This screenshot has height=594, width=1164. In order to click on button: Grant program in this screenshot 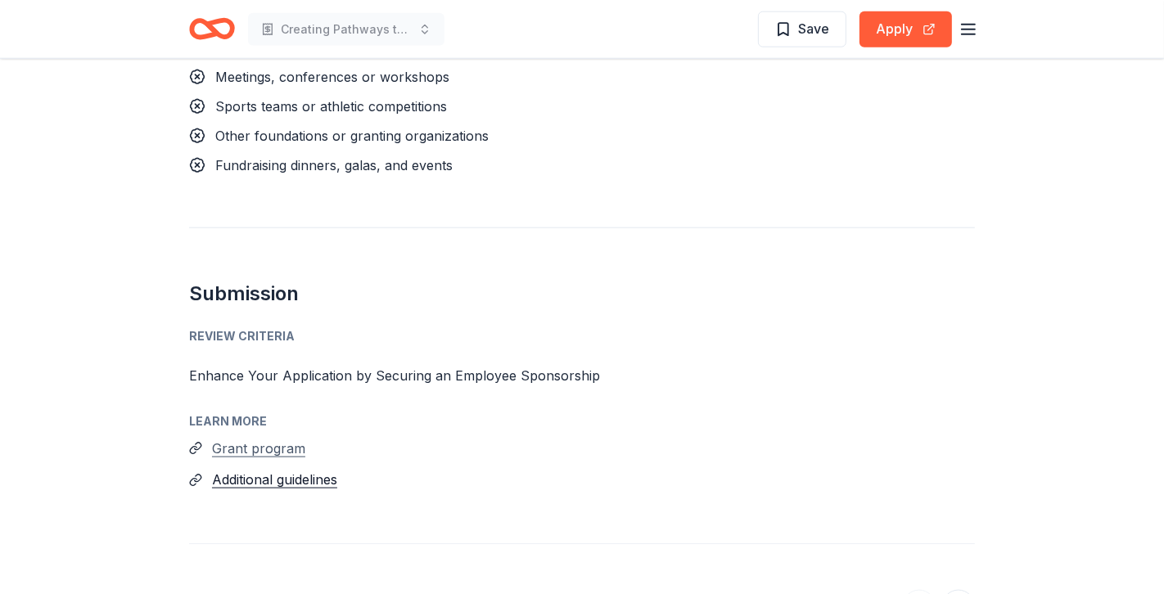, I will do `click(259, 448)`.